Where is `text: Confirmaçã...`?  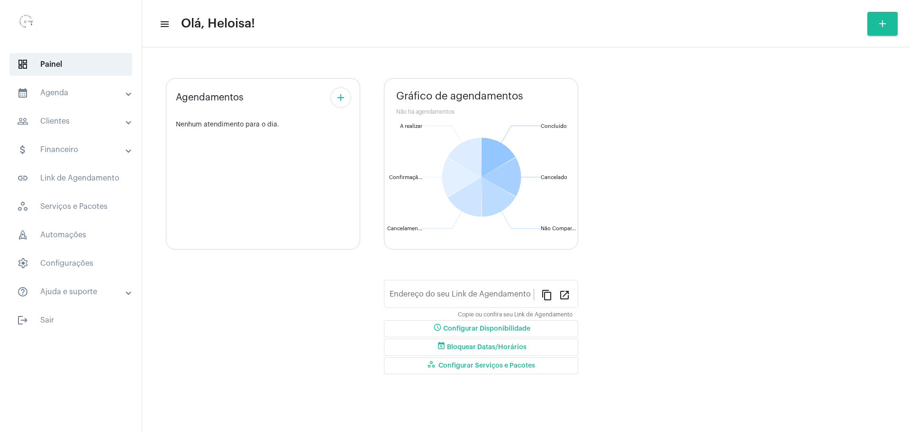 text: Confirmaçã... is located at coordinates (406, 178).